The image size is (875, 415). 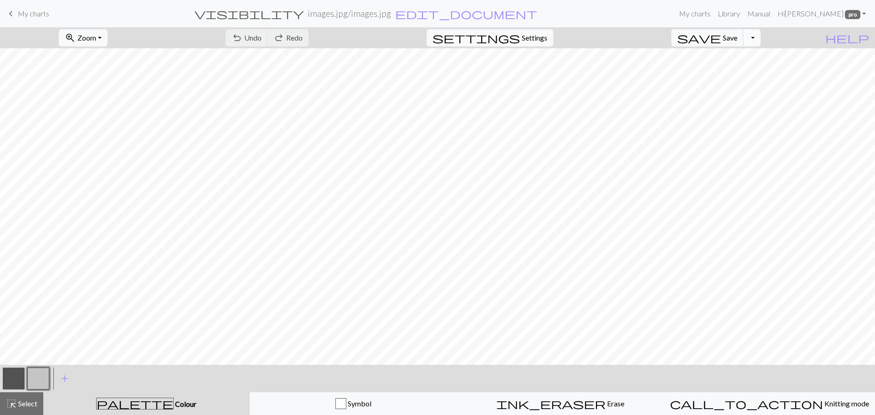 What do you see at coordinates (87, 37) in the screenshot?
I see `span: Zoom` at bounding box center [87, 37].